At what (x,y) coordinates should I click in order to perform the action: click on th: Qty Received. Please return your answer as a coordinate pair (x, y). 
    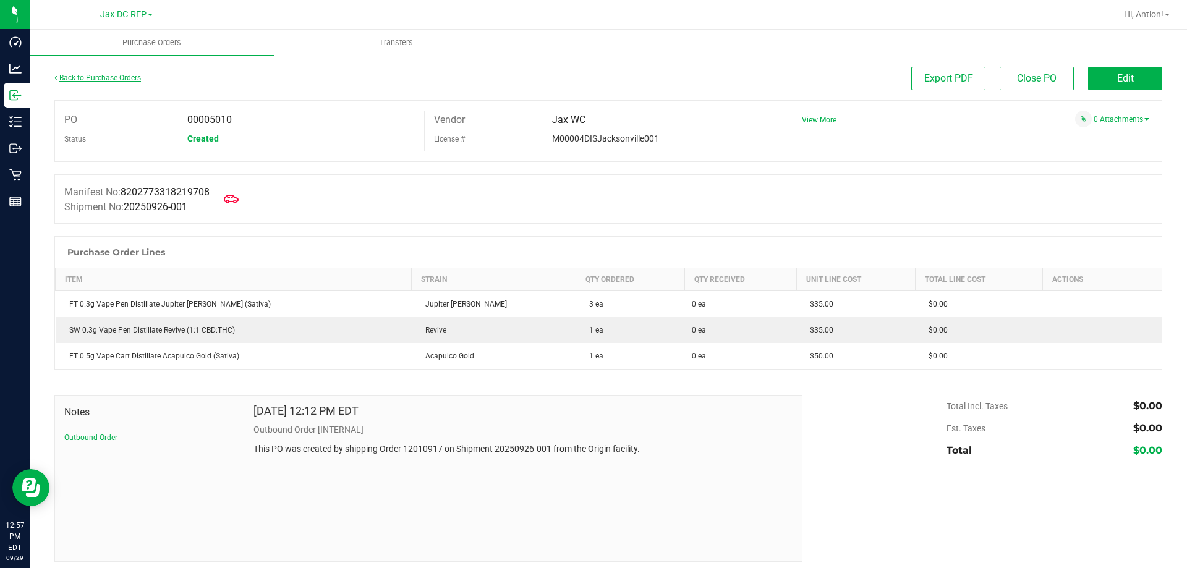
    Looking at the image, I should click on (740, 279).